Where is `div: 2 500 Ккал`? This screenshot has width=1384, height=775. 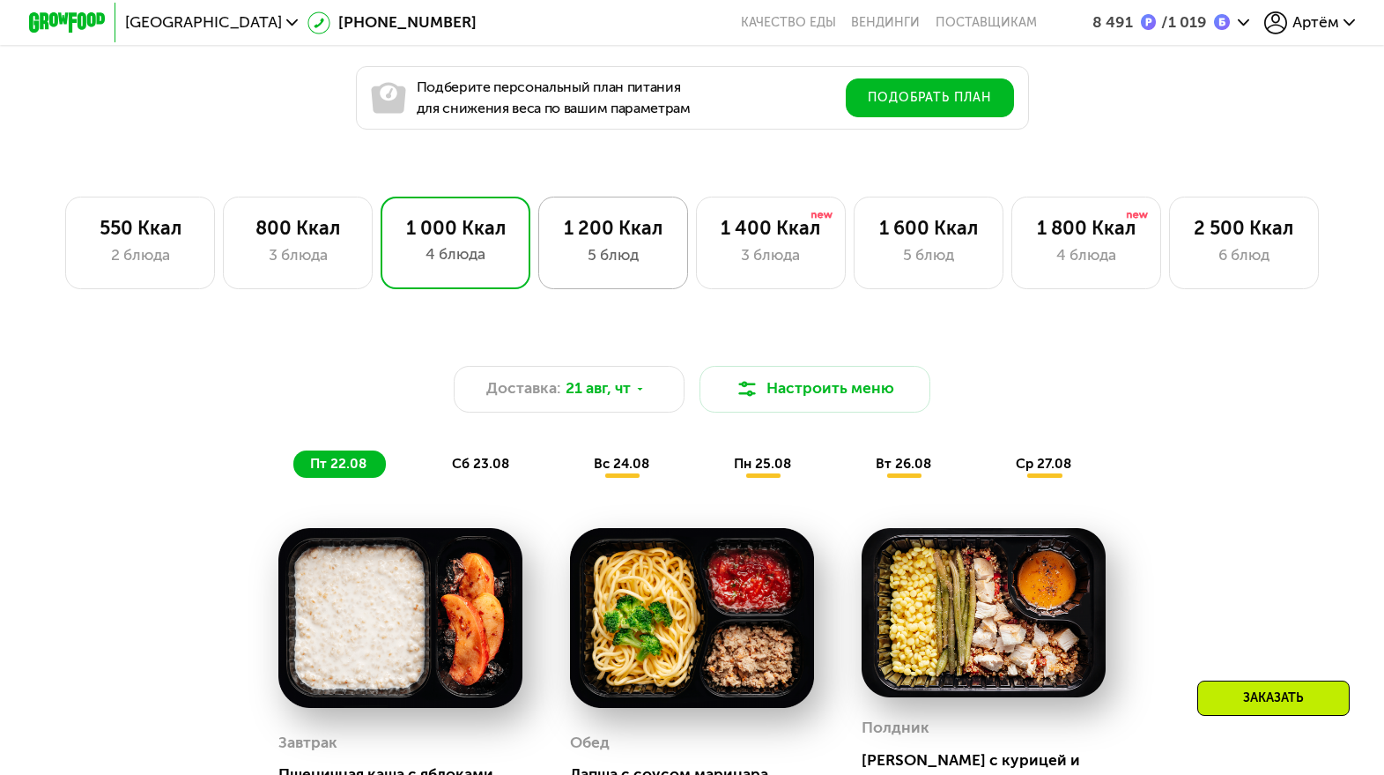 div: 2 500 Ккал is located at coordinates (1243, 228).